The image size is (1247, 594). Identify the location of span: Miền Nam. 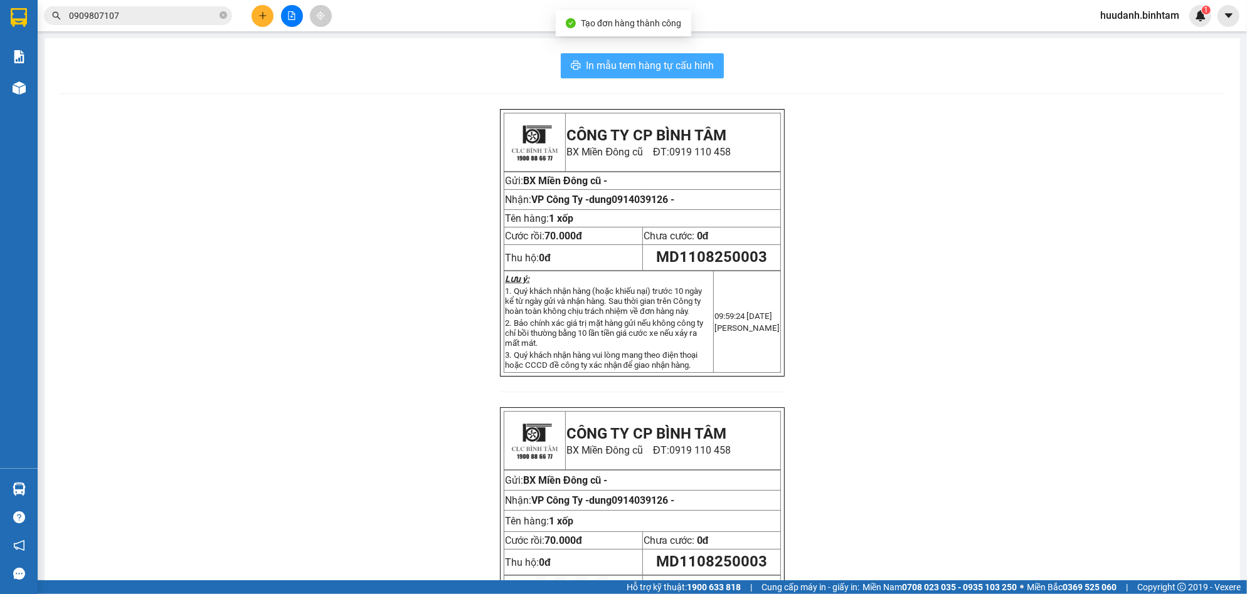
(939, 588).